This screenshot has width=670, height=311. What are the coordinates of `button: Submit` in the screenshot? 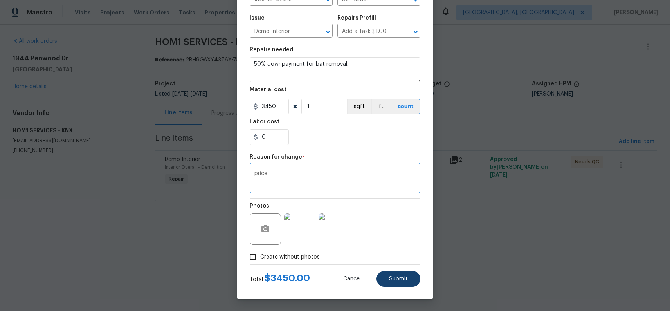 It's located at (399, 279).